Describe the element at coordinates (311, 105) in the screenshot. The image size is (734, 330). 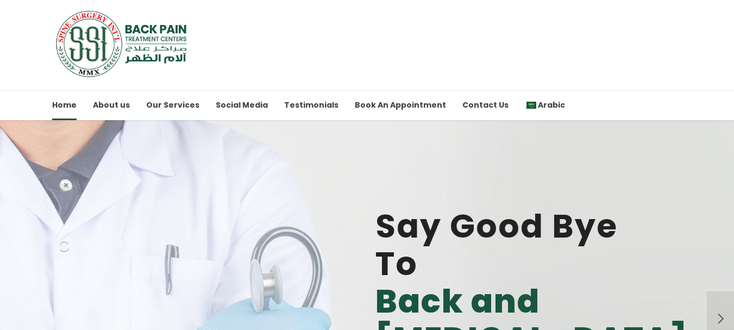
I see `a: Testimonials` at that location.